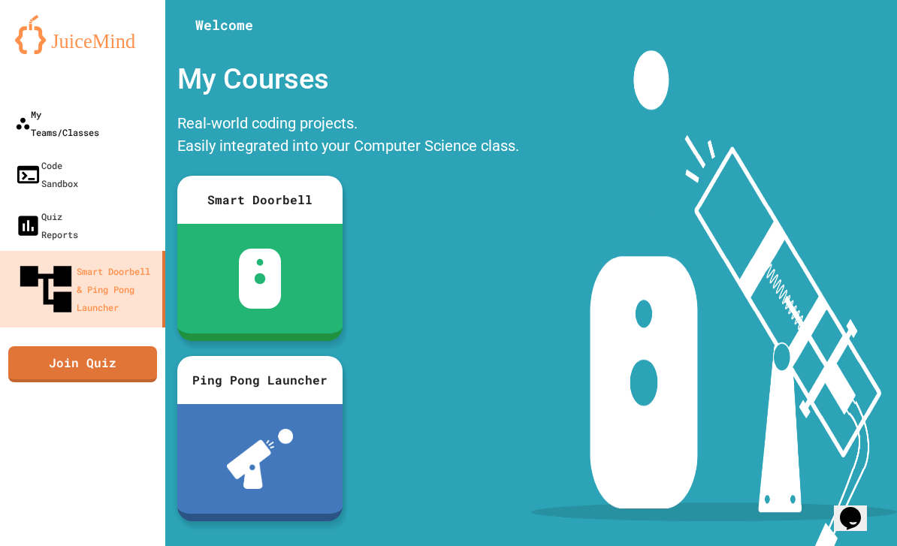  What do you see at coordinates (83, 35) in the screenshot?
I see `img: logo-orange.svg` at bounding box center [83, 35].